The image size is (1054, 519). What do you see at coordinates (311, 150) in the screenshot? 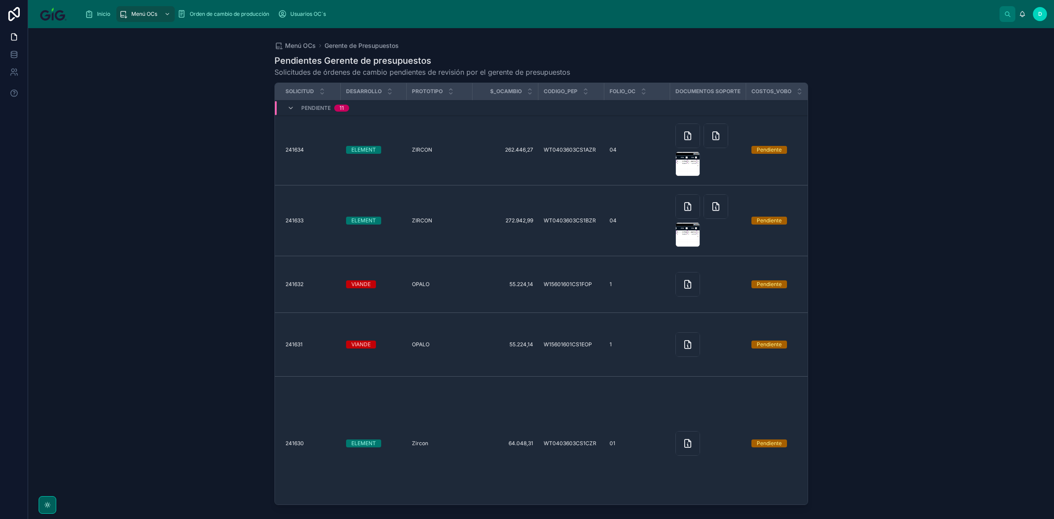
I see `a: 241634` at bounding box center [311, 150].